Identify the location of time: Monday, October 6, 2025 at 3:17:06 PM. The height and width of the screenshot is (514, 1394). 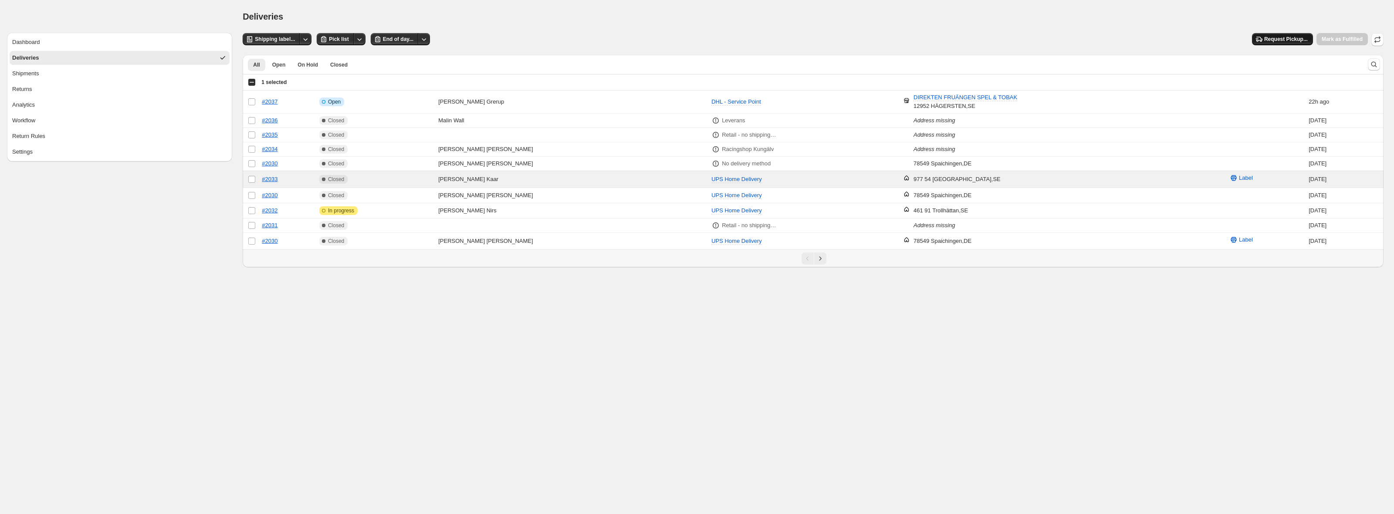
(1313, 101).